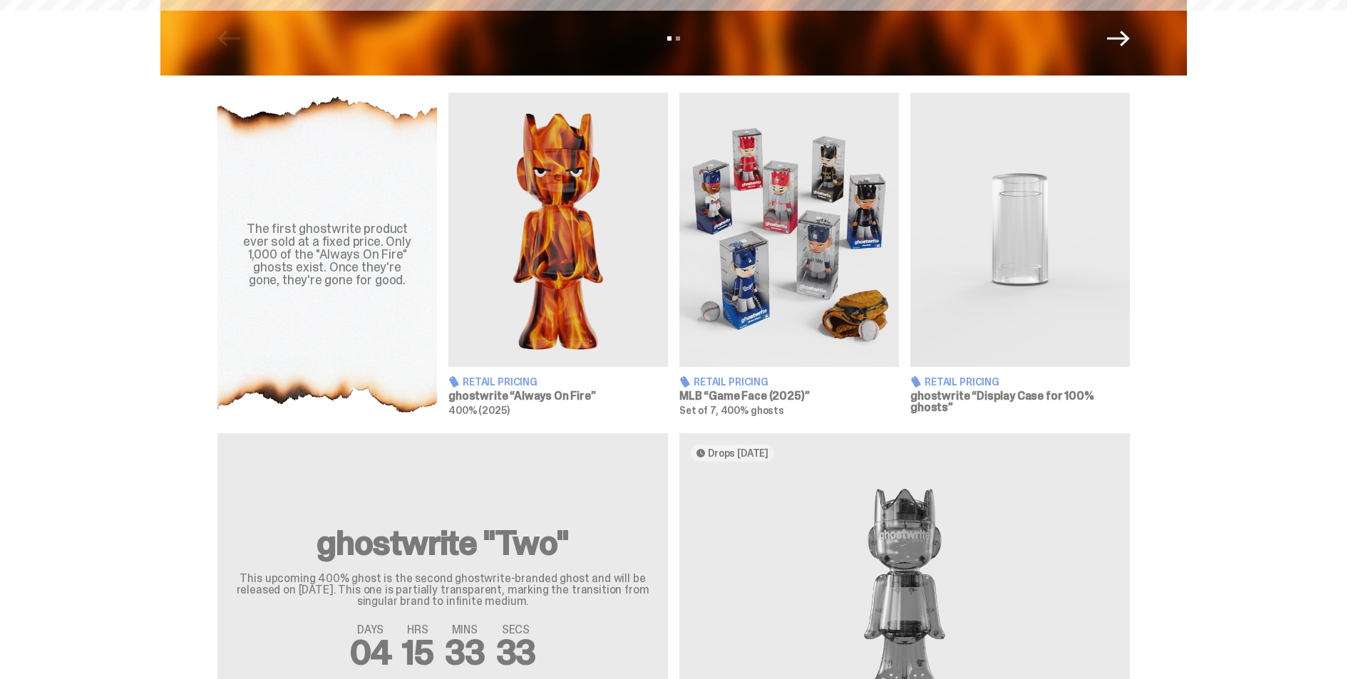 The width and height of the screenshot is (1358, 679). Describe the element at coordinates (327, 254) in the screenshot. I see `div: The first ghostwrite product ever sold at a fixed price. Only 1,000 of the "Always On Fire" ghost...` at that location.